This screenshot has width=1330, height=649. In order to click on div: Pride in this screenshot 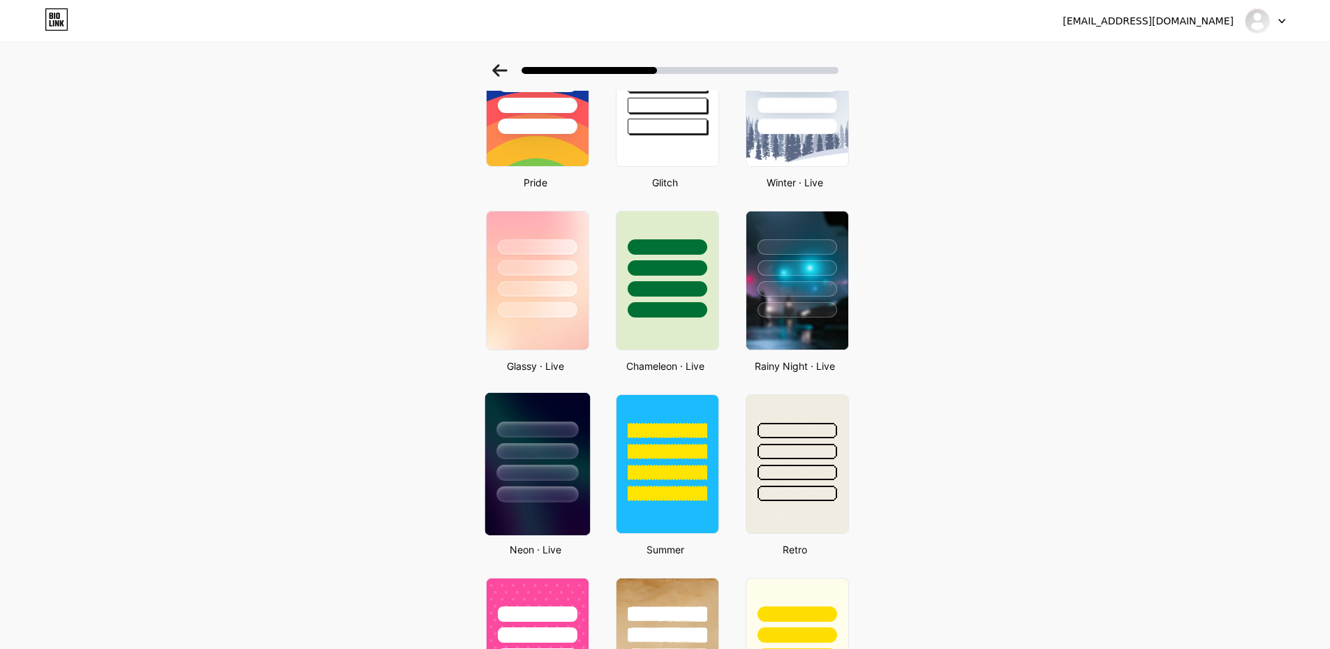, I will do `click(536, 182)`.